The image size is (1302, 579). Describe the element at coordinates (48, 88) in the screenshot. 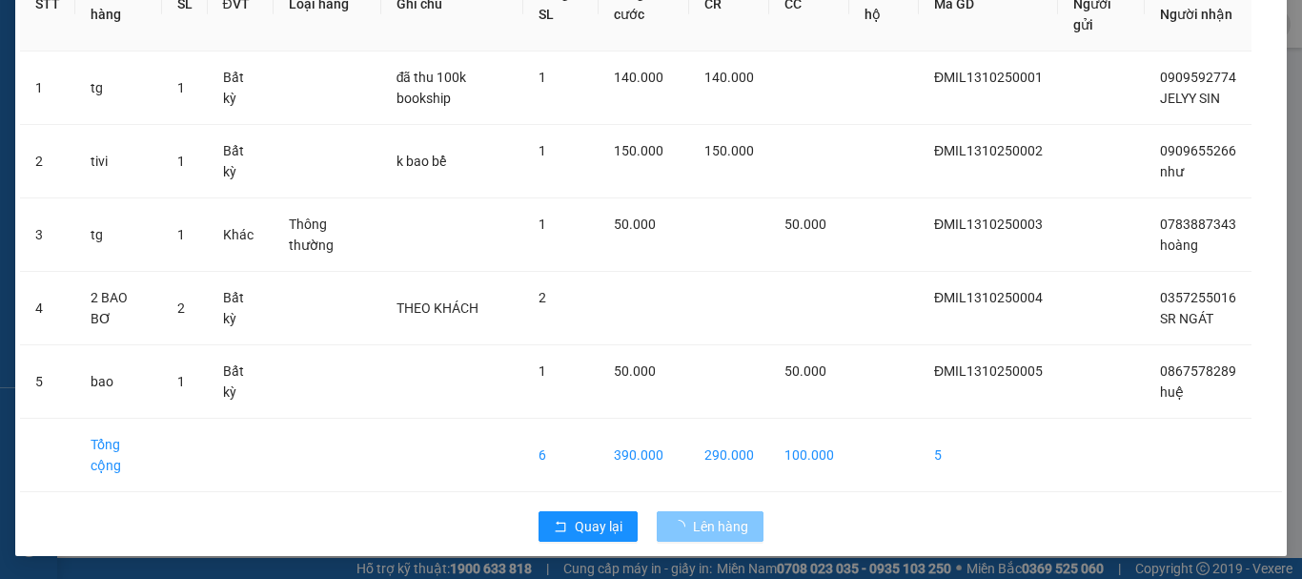

I see `td: 1` at that location.